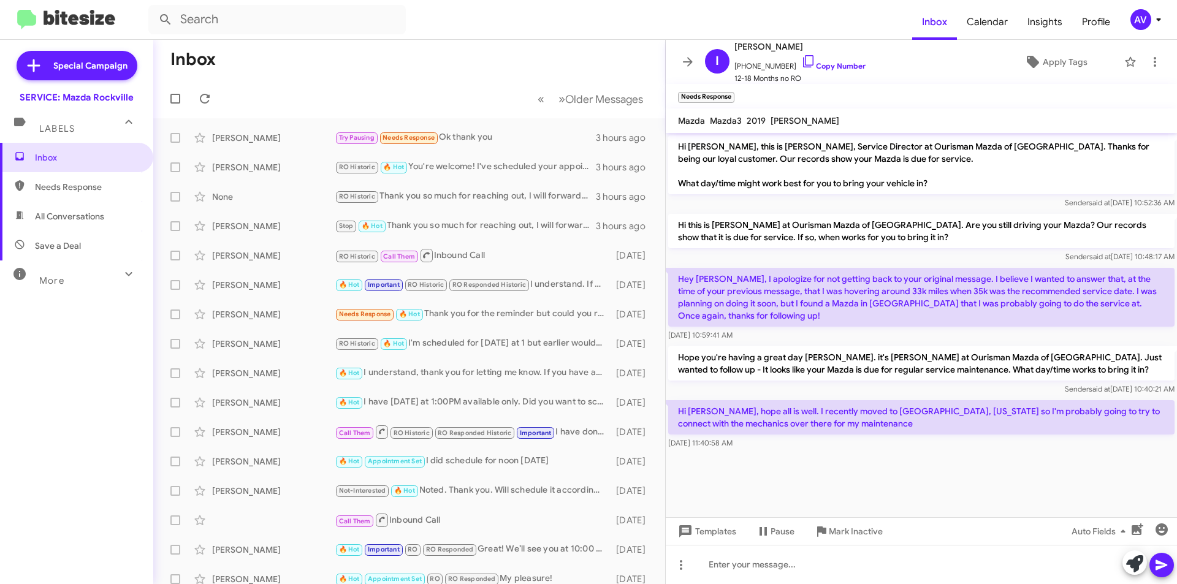 Image resolution: width=1177 pixels, height=584 pixels. I want to click on h1: Inbox, so click(193, 59).